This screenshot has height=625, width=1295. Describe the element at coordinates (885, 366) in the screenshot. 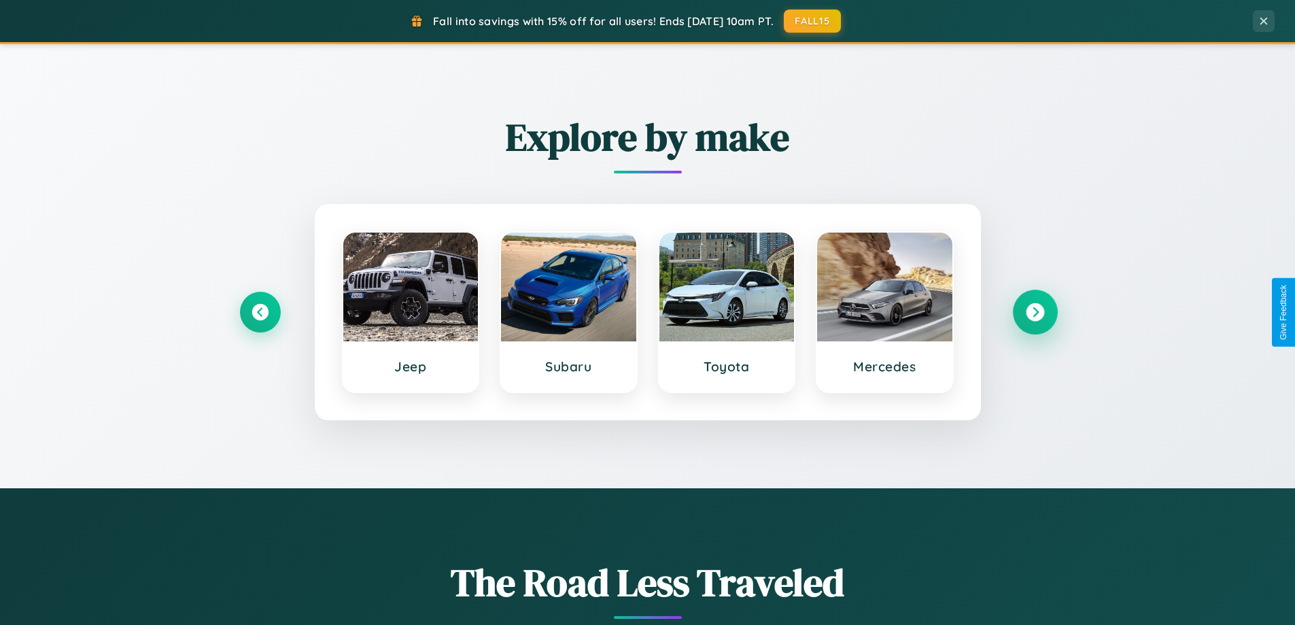

I see `h3: Mercedes` at that location.